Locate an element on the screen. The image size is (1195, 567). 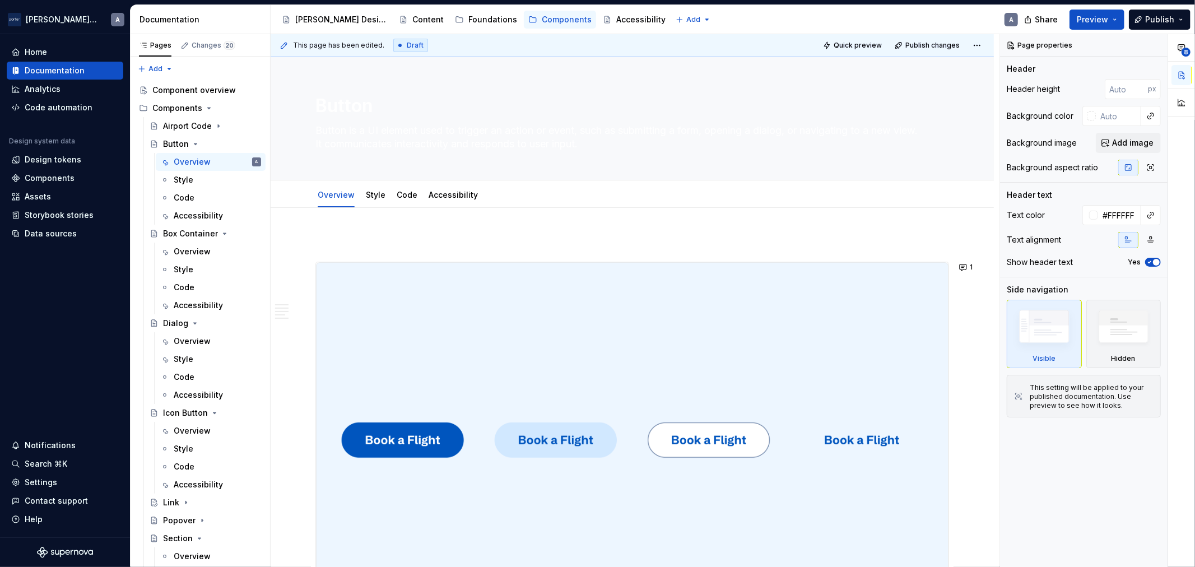
svg: Supernova Logo is located at coordinates (65, 552).